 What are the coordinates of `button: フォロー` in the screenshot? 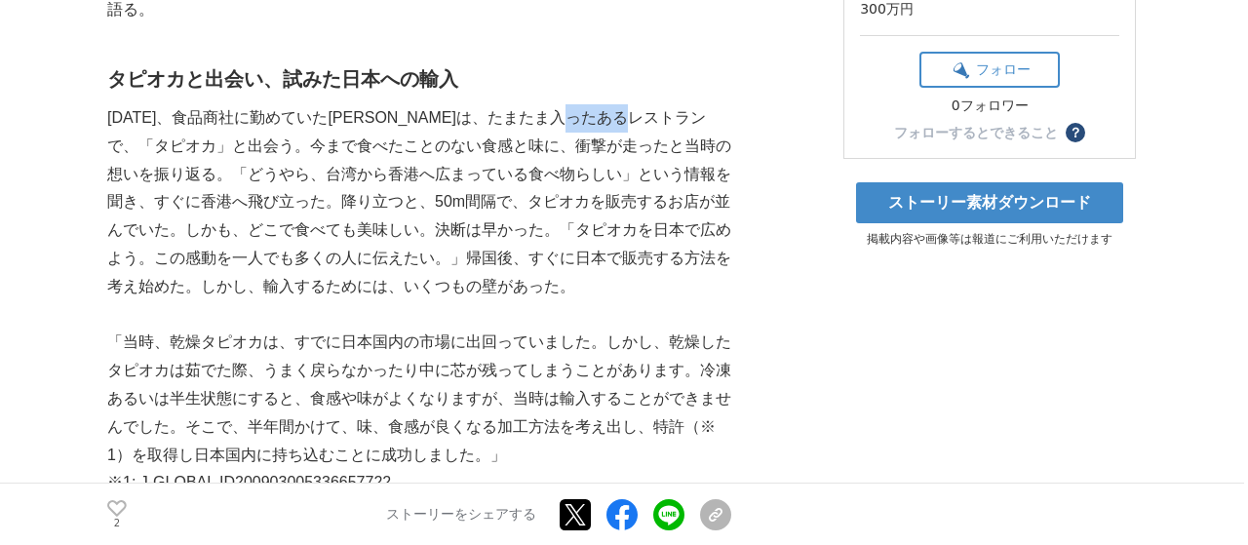 It's located at (990, 69).